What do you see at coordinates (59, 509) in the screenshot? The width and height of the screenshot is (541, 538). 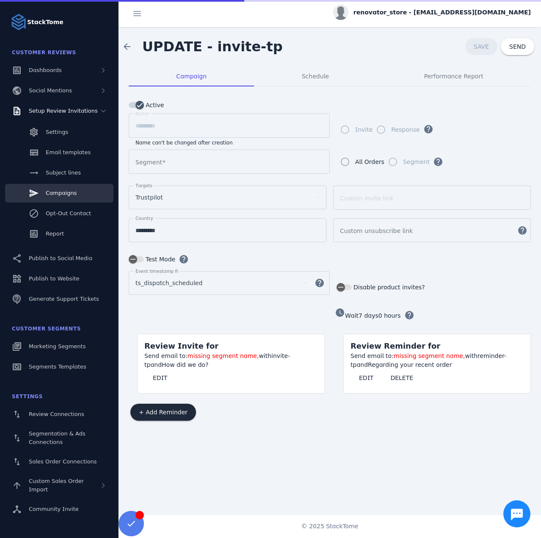 I see `a: Community Invite` at bounding box center [59, 509].